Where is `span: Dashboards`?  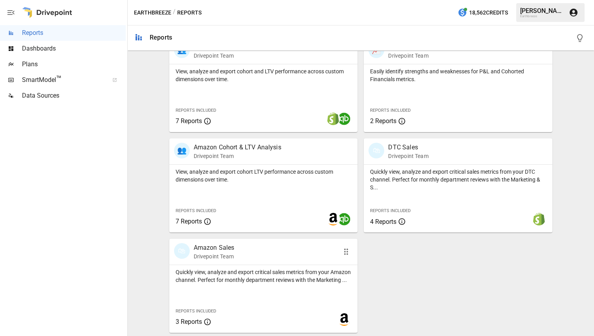 span: Dashboards is located at coordinates (74, 49).